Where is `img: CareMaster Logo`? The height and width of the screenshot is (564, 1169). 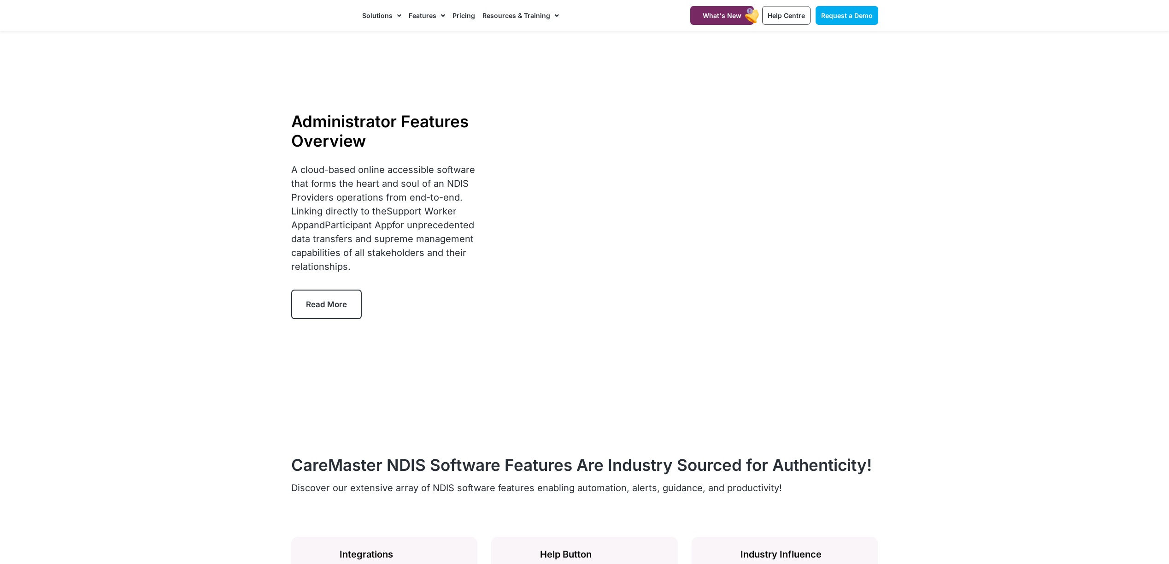
img: CareMaster Logo is located at coordinates (322, 16).